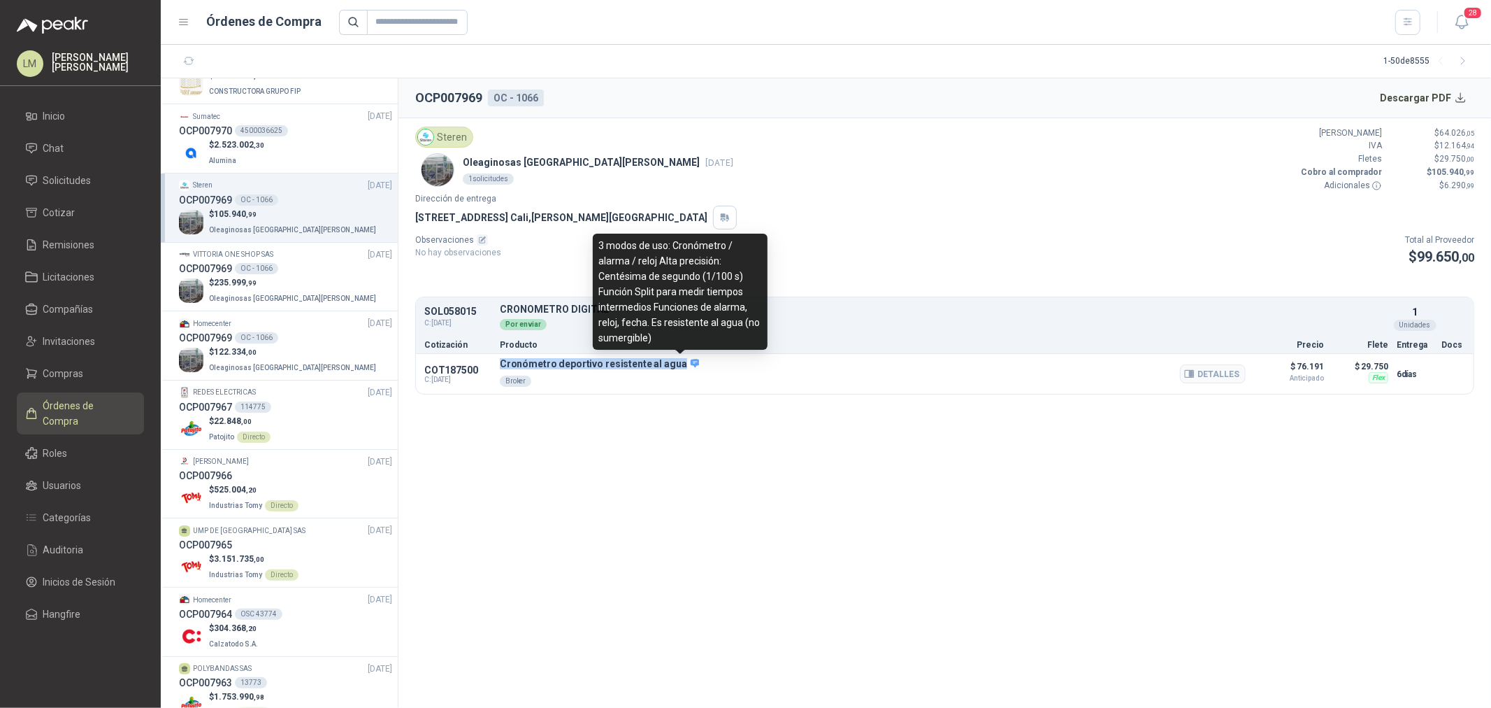 The width and height of the screenshot is (1491, 708). I want to click on span: Alumina, so click(222, 160).